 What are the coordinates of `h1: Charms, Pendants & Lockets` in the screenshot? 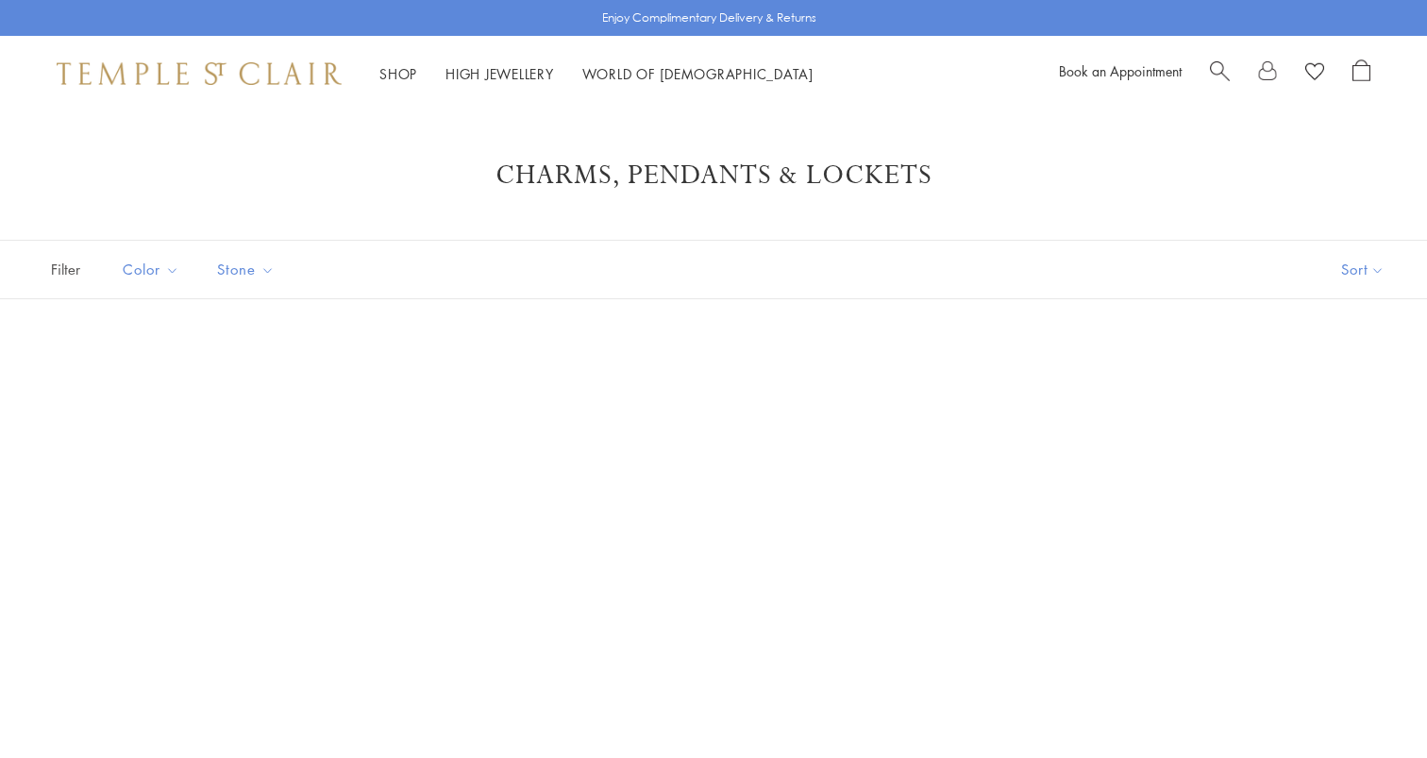 It's located at (713, 176).